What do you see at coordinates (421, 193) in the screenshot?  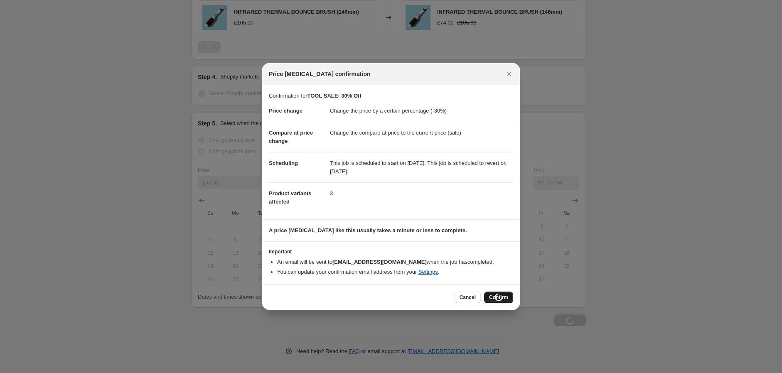 I see `dd: 3` at bounding box center [421, 193].